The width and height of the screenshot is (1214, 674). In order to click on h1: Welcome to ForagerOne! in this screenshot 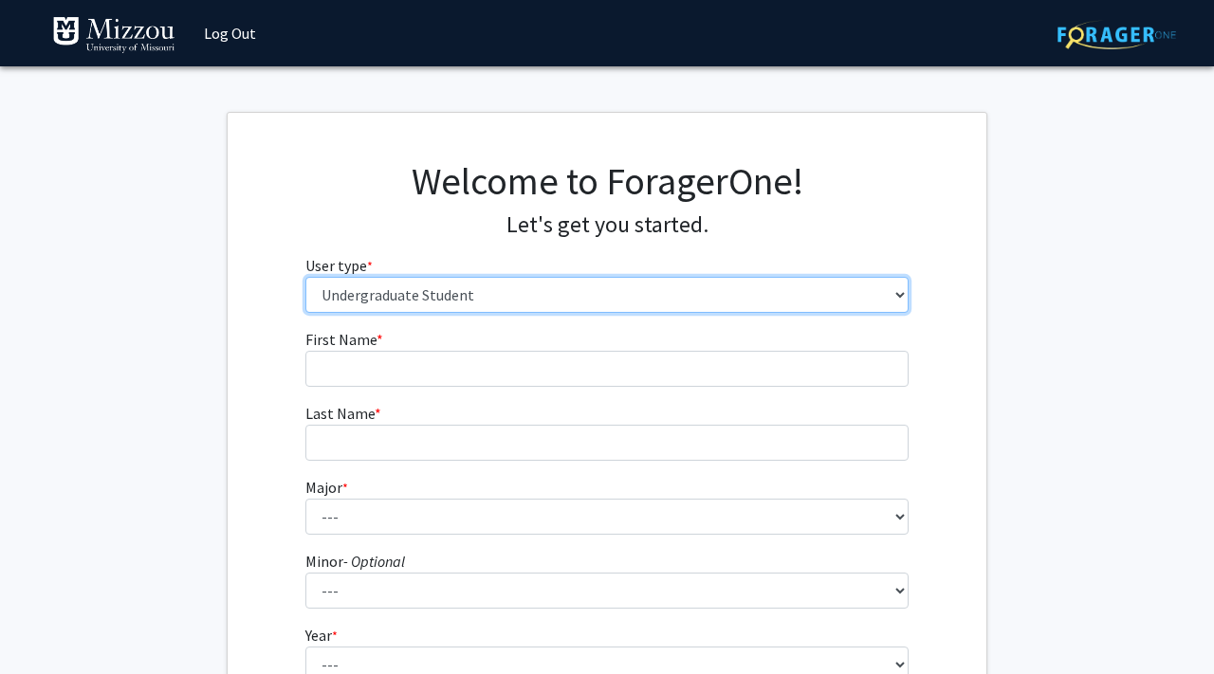, I will do `click(607, 181)`.